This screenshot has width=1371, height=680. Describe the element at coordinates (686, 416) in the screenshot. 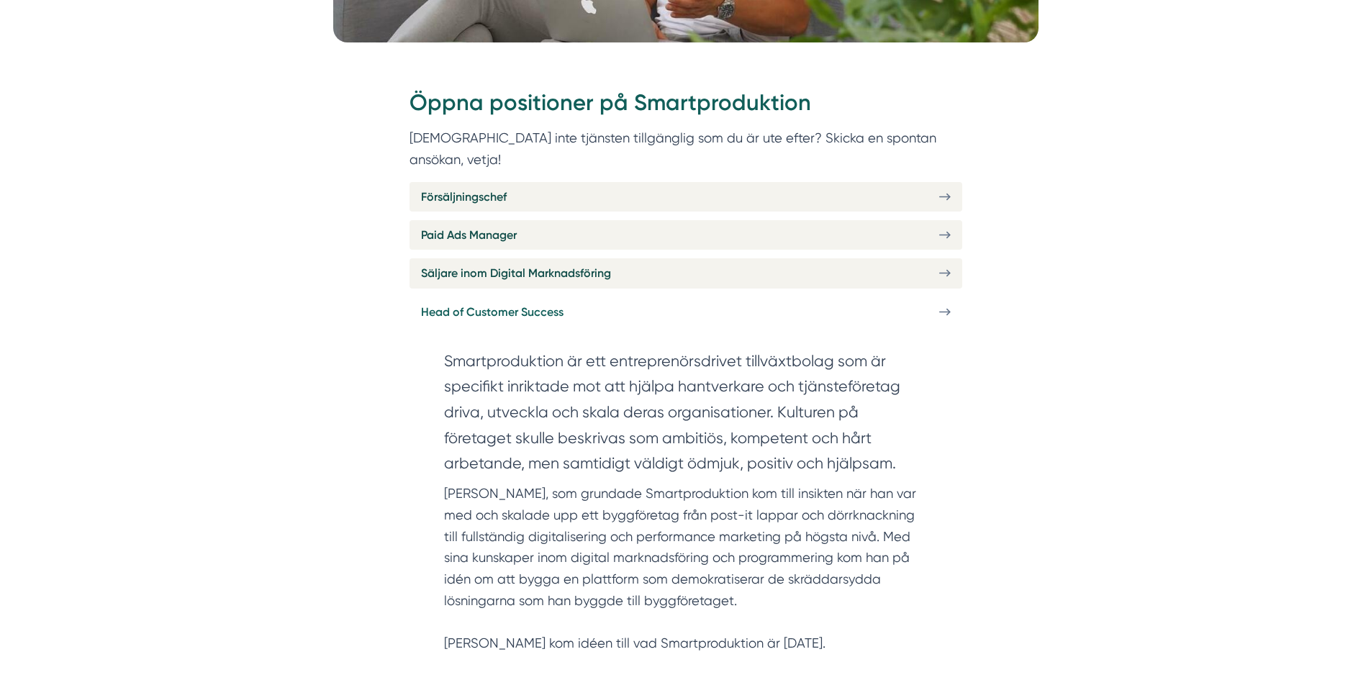

I see `section: Smartproduktion är ett entreprenörsdrivet tillväxtbolag som är specifikt inriktade mot att hjälpa...` at that location.